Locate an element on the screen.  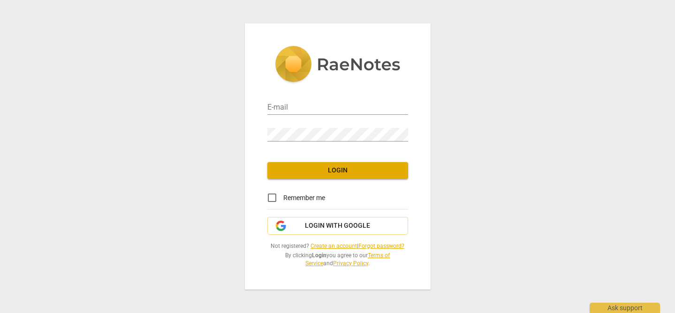
div: Ask support is located at coordinates (624, 308).